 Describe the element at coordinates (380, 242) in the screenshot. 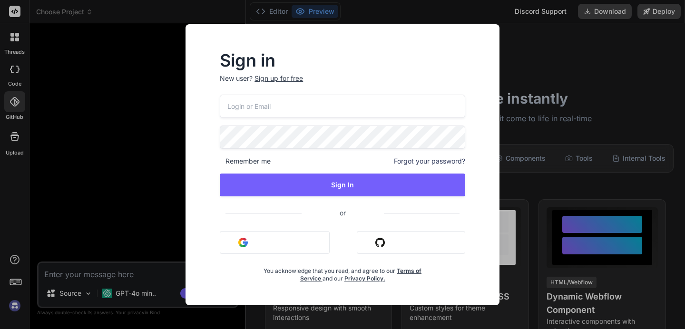

I see `img: github` at that location.